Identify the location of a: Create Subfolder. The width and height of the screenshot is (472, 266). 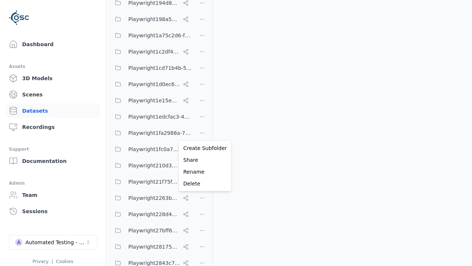
(205, 148).